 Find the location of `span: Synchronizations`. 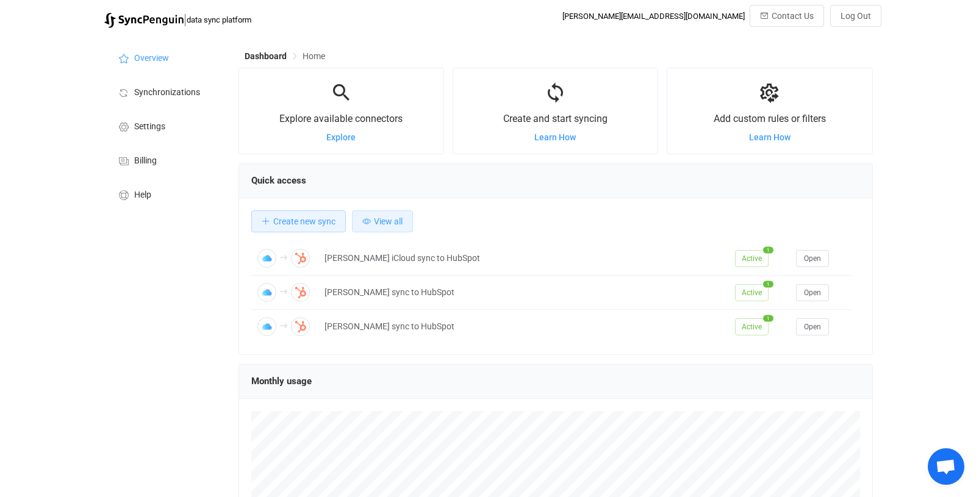

span: Synchronizations is located at coordinates (167, 93).